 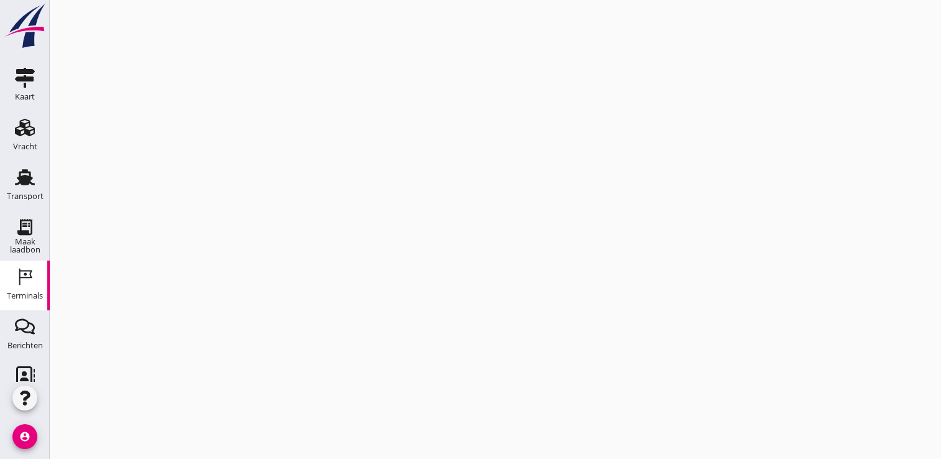 I want to click on div: Kaart, so click(x=25, y=96).